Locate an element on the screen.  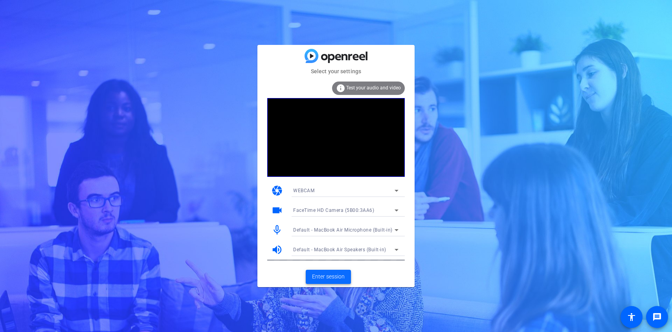
mat-icon: camera is located at coordinates (277, 190).